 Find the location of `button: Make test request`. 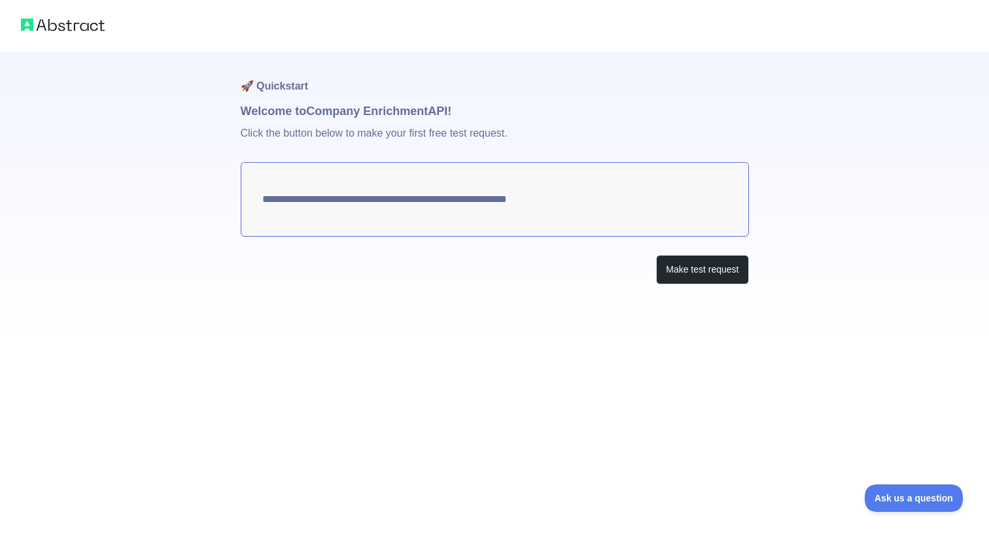

button: Make test request is located at coordinates (702, 270).